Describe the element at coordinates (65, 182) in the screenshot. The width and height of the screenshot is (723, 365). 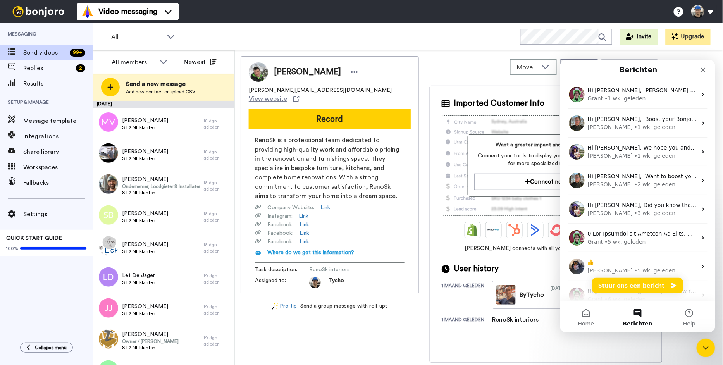
I see `div: • 5 wk. geleden` at that location.